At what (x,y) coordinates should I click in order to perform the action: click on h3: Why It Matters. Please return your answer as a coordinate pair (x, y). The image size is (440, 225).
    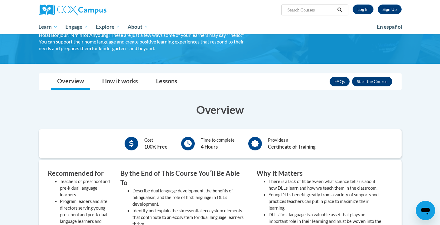
    Looking at the image, I should click on (320, 174).